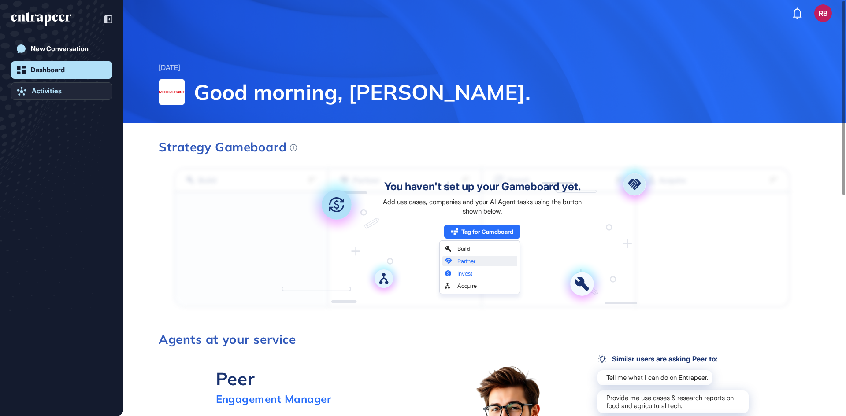  Describe the element at coordinates (482, 207) in the screenshot. I see `div: Add use cases, companies and your AI Agent tasks using the button shown below.` at that location.